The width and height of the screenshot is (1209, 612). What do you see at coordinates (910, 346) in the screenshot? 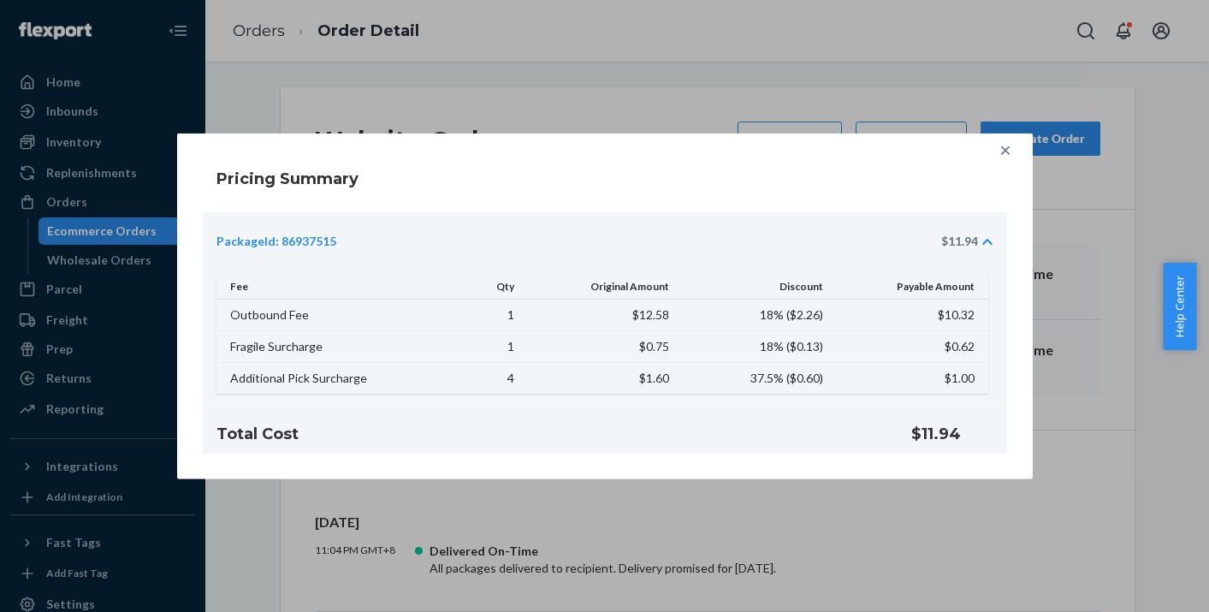
I see `td: $0.62` at bounding box center [910, 346].